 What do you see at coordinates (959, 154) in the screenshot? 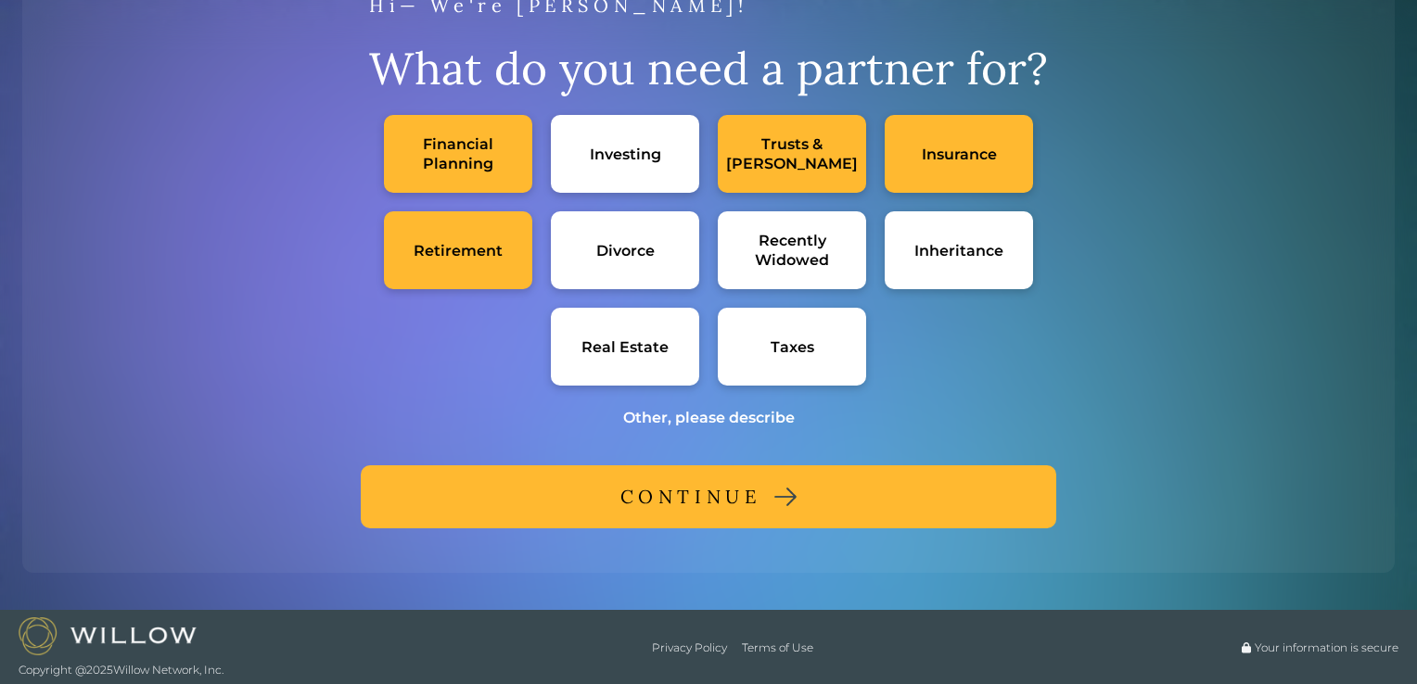
I see `div: Insurance` at bounding box center [959, 154].